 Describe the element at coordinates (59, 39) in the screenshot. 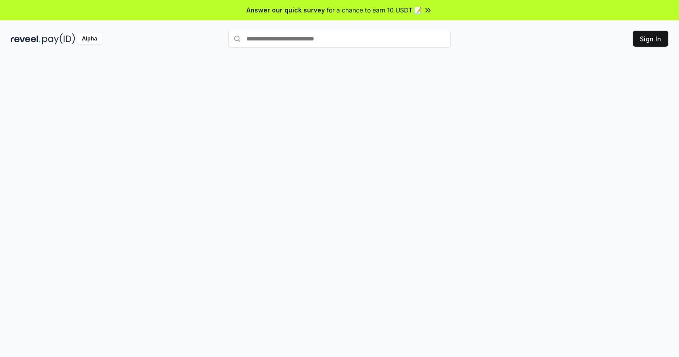

I see `img: pay_id` at that location.